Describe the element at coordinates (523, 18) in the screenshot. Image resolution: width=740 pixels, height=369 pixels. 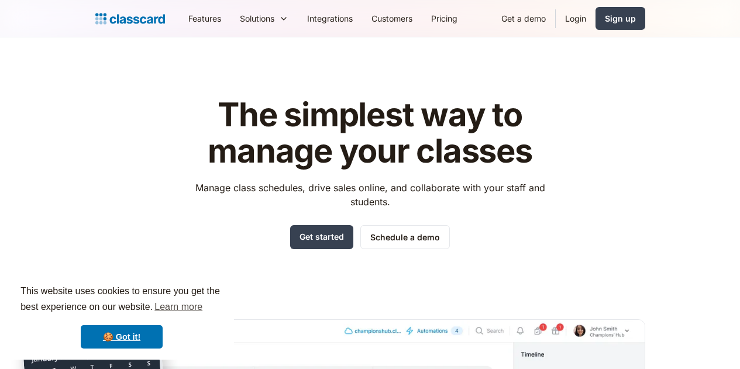
I see `a: Get a demo` at that location.